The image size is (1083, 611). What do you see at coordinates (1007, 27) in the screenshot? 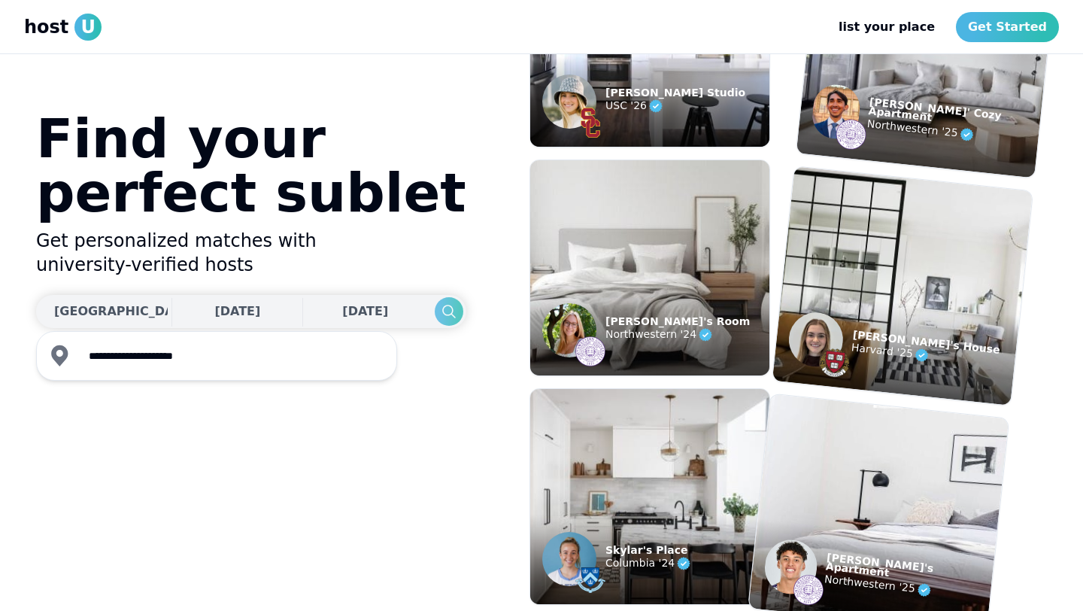
I see `a: Get Started` at bounding box center [1007, 27].